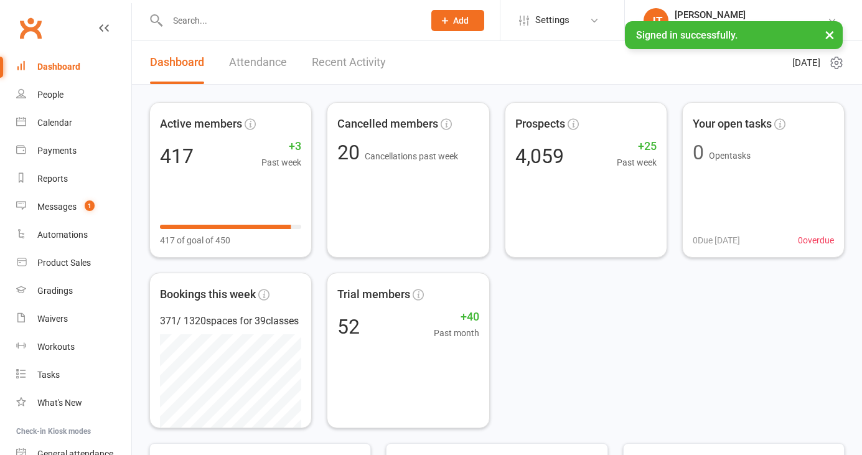 Image resolution: width=862 pixels, height=455 pixels. I want to click on div: Tasks, so click(49, 375).